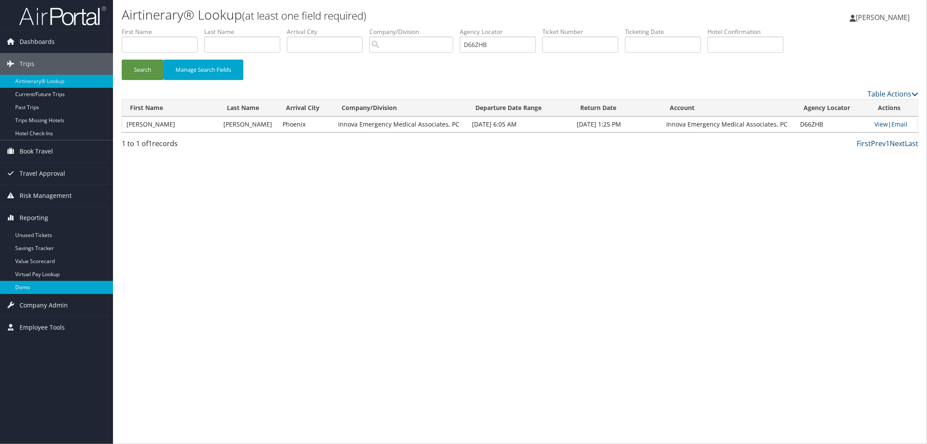  I want to click on th: Account: activate to sort column ascending, so click(729, 108).